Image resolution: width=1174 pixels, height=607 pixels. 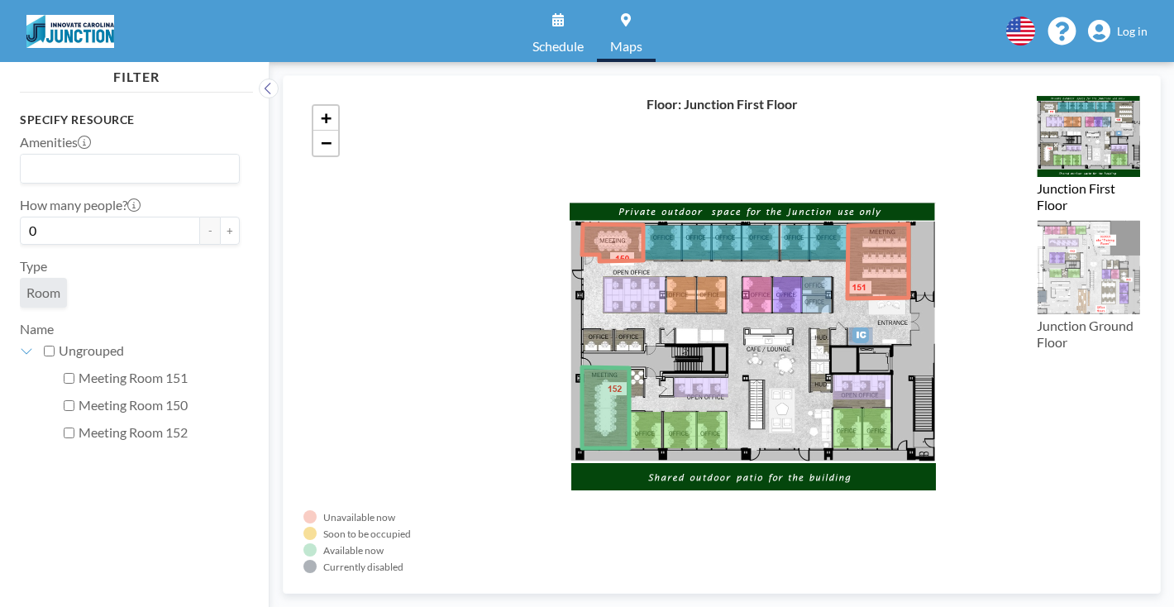 I want to click on label: Type, so click(x=33, y=266).